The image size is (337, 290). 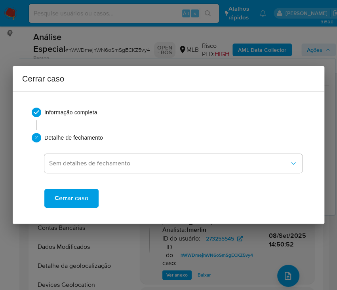 What do you see at coordinates (71, 199) in the screenshot?
I see `button: Cerrar caso` at bounding box center [71, 199].